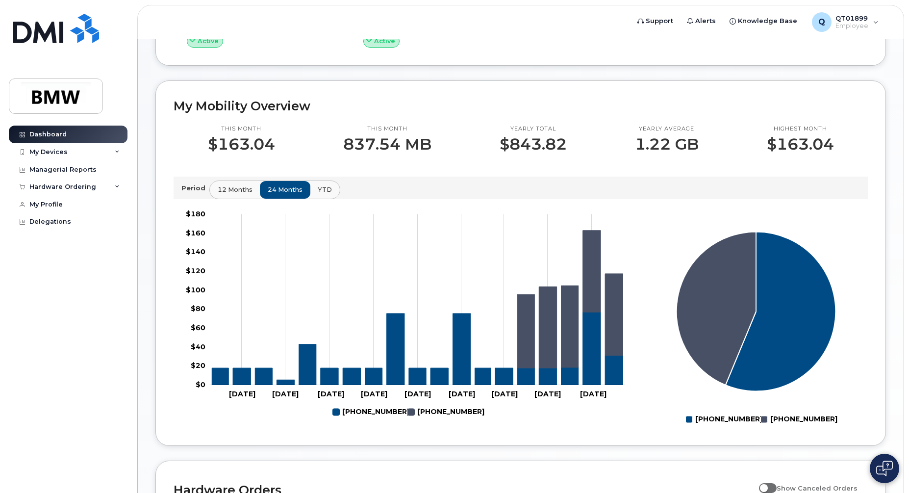 This screenshot has width=909, height=493. I want to click on tspan: $80, so click(198, 309).